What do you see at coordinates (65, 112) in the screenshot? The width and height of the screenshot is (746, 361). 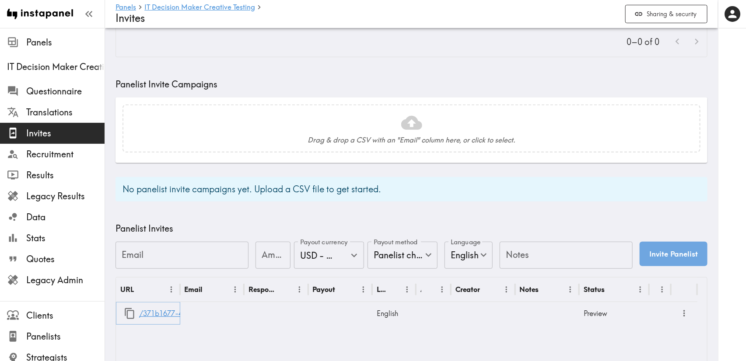 I see `span: Translations` at bounding box center [65, 112].